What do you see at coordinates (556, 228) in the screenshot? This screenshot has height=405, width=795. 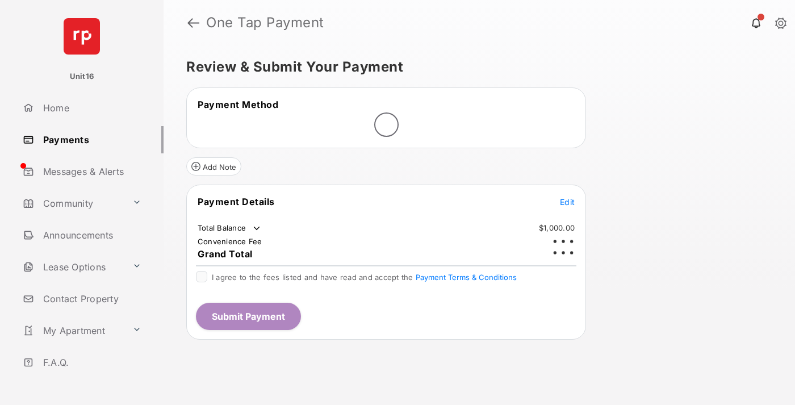 I see `td: $1,000.00` at bounding box center [556, 228].